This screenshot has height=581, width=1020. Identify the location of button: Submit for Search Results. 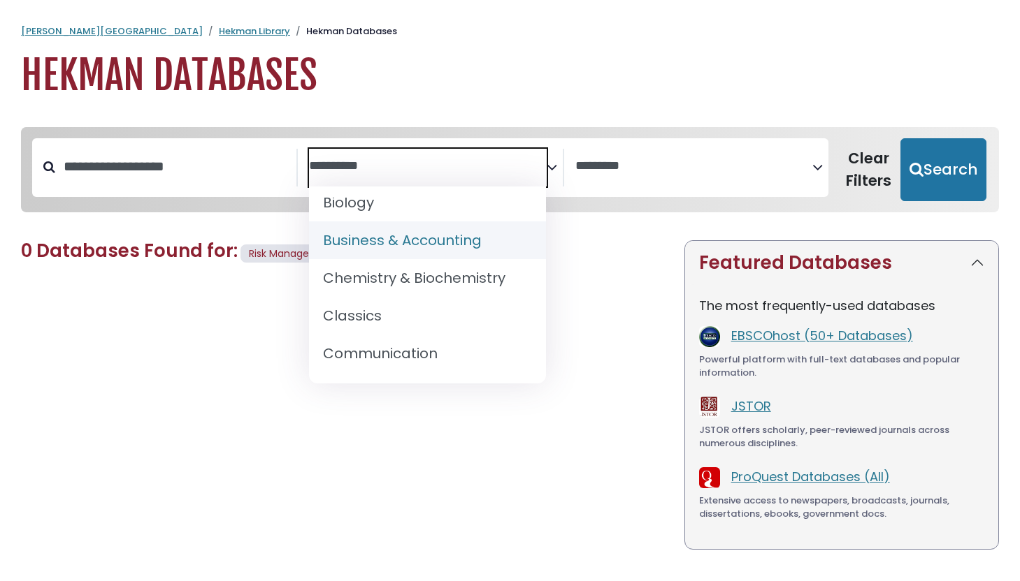
(943, 170).